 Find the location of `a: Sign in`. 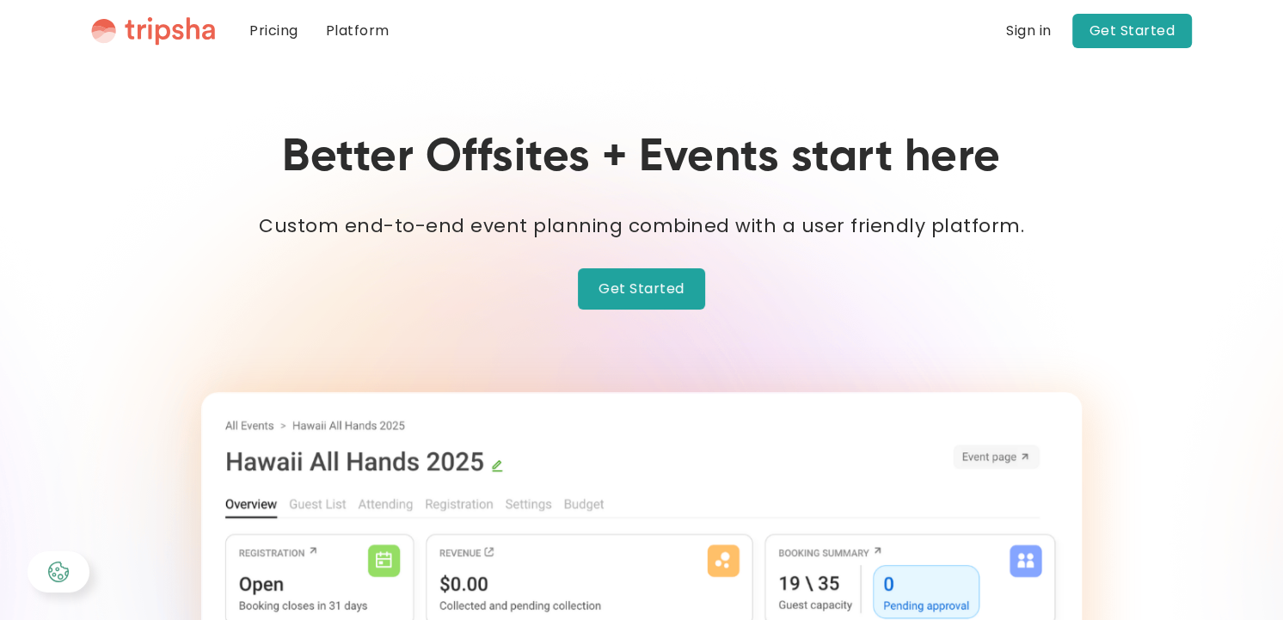

a: Sign in is located at coordinates (1028, 31).